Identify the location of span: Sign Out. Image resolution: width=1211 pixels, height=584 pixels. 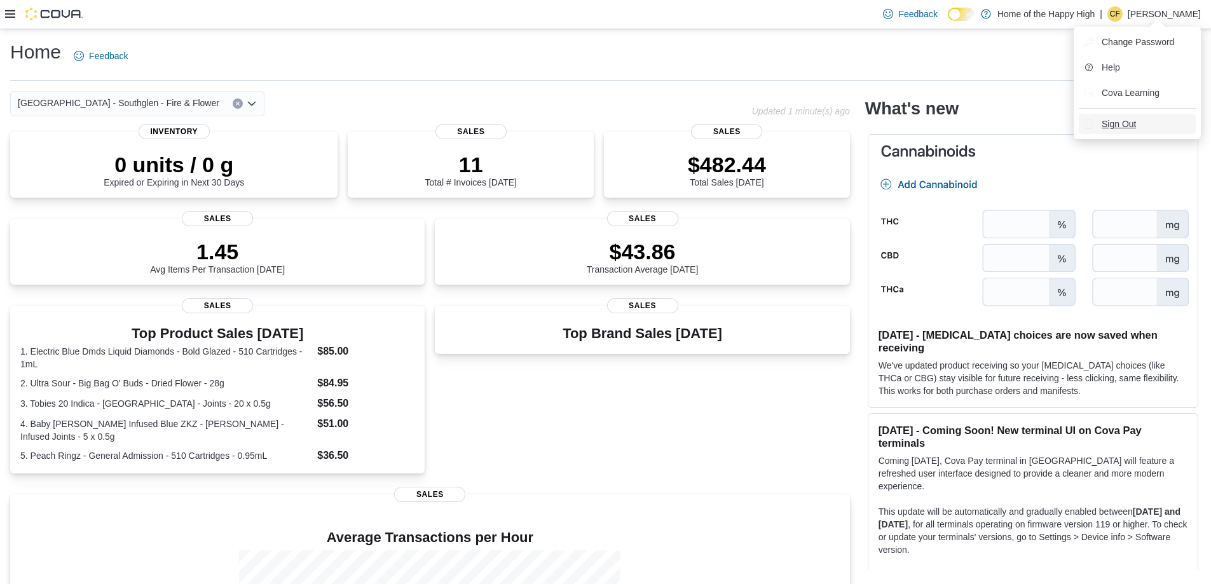
(1119, 124).